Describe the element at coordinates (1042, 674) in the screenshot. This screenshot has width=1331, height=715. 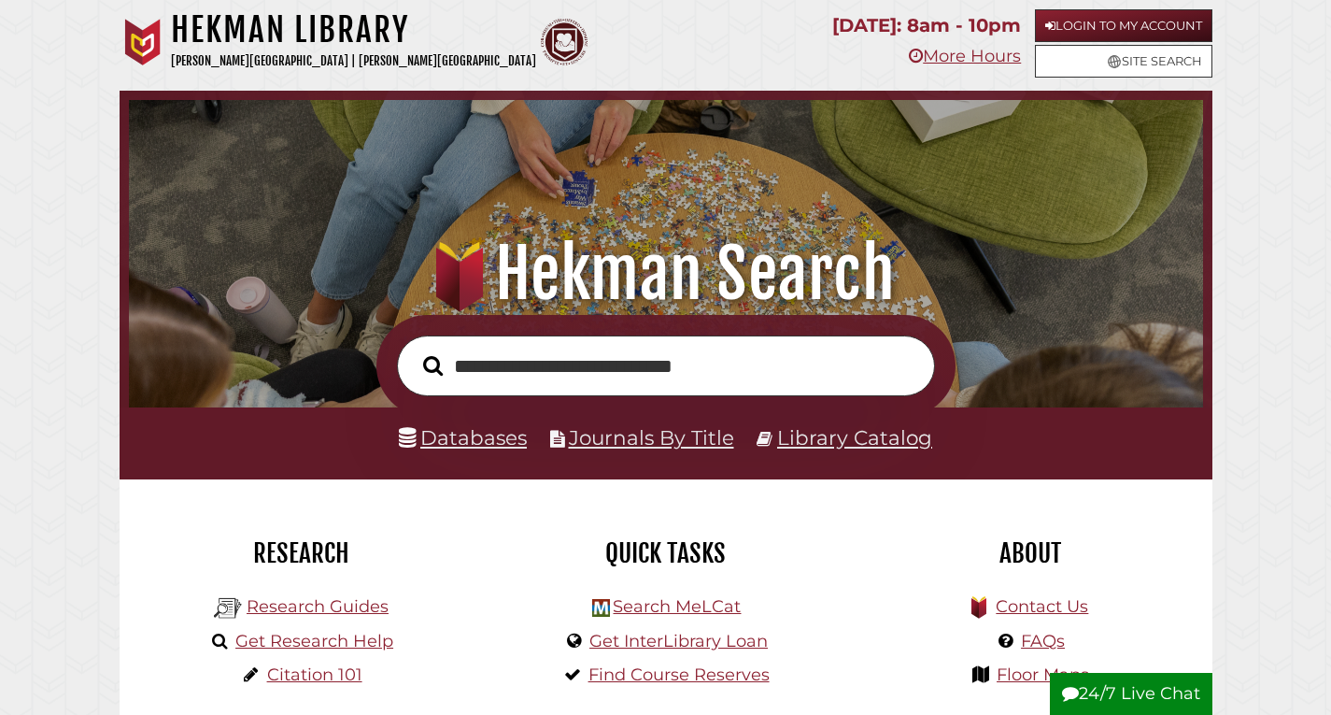
I see `a: Floor Maps` at that location.